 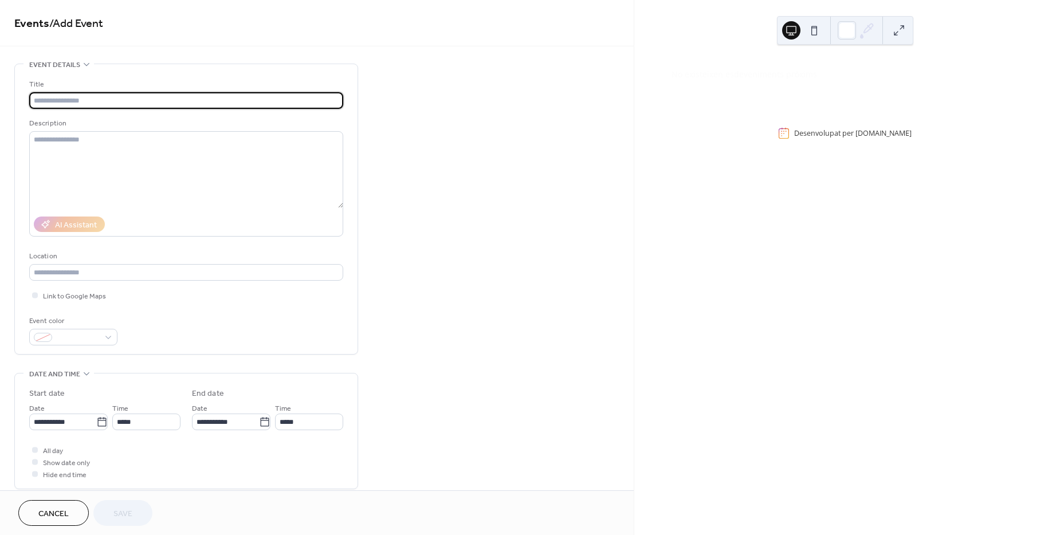 I want to click on div: Desenvolupat per, so click(x=853, y=133).